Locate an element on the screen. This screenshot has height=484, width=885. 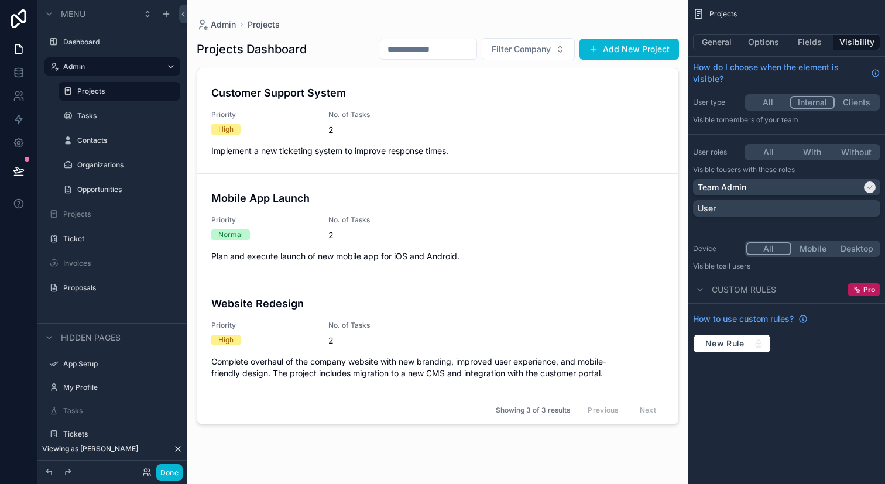
label: Ticket is located at coordinates (121, 239).